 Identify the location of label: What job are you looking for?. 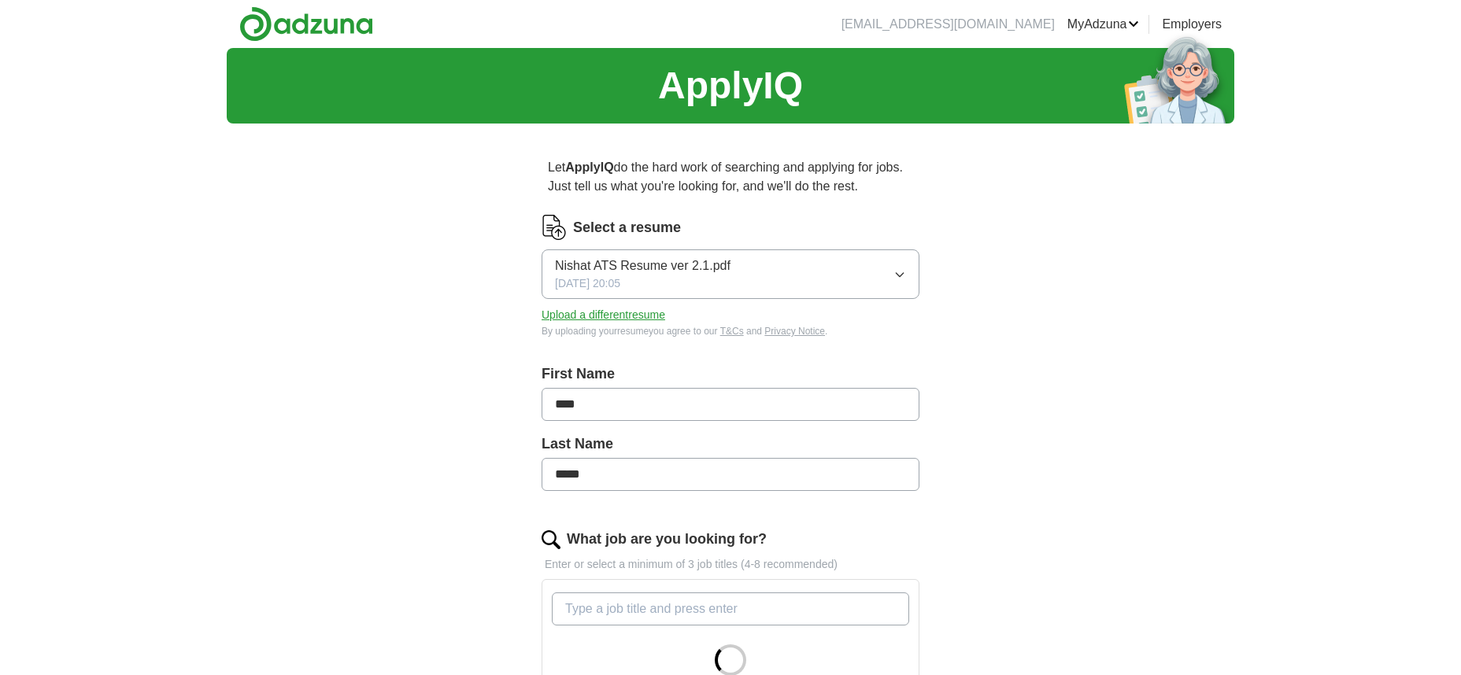
(667, 539).